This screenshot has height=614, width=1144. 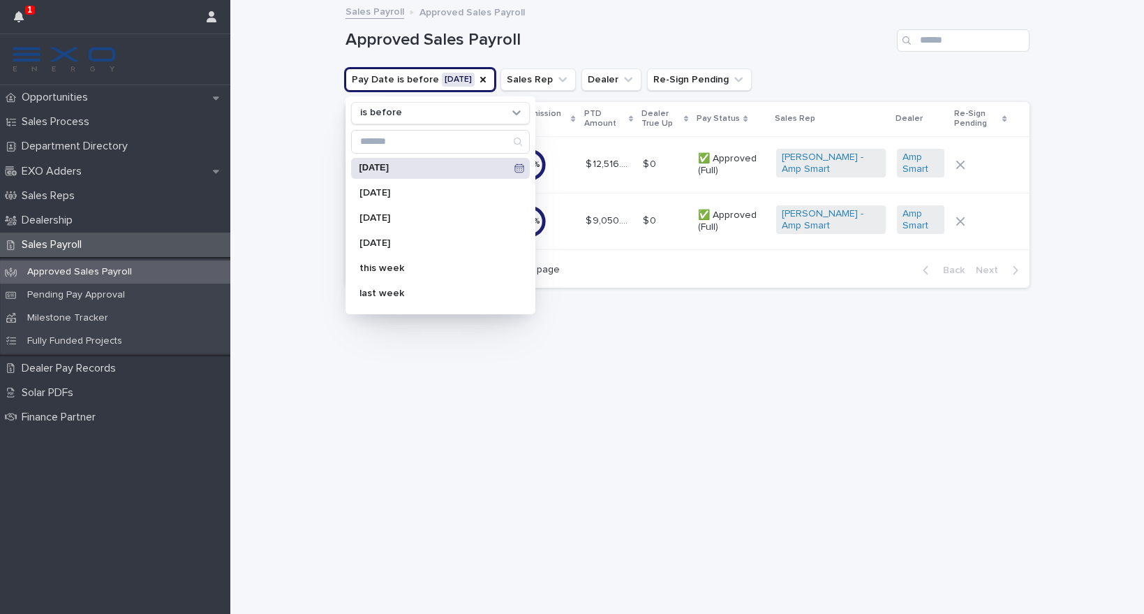 I want to click on a: Sales Payroll, so click(x=375, y=10).